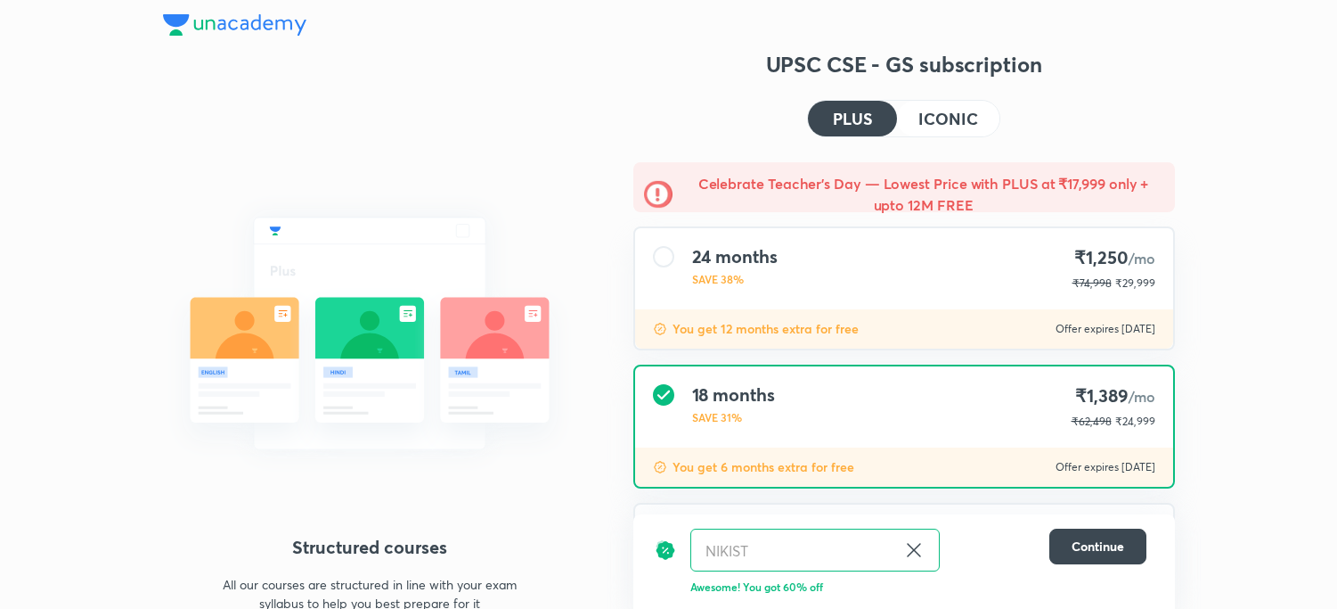 The image size is (1337, 609). What do you see at coordinates (904, 64) in the screenshot?
I see `h3: UPSC CSE - GS subscription` at bounding box center [904, 64].